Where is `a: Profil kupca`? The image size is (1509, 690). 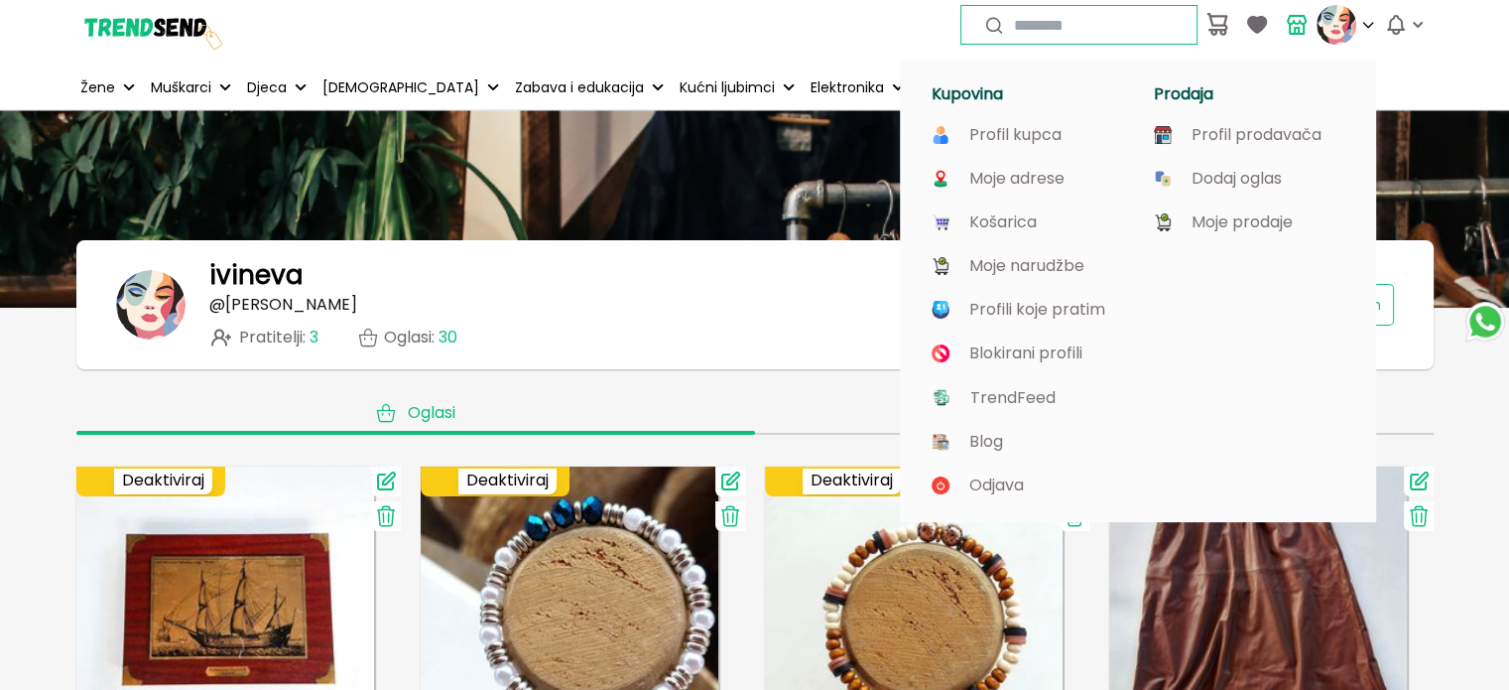 a: Profil kupca is located at coordinates (1027, 135).